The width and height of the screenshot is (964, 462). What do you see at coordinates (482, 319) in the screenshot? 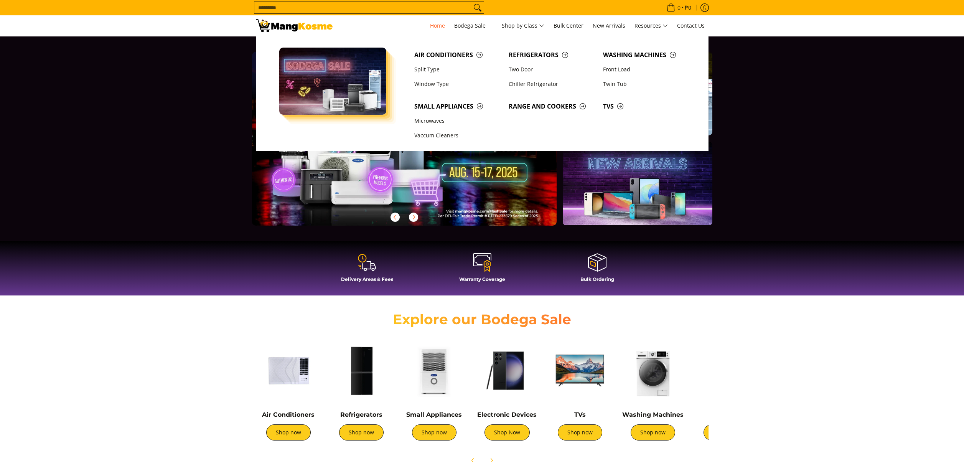
I see `h2: Explore our Bodega Sale` at bounding box center [482, 319].